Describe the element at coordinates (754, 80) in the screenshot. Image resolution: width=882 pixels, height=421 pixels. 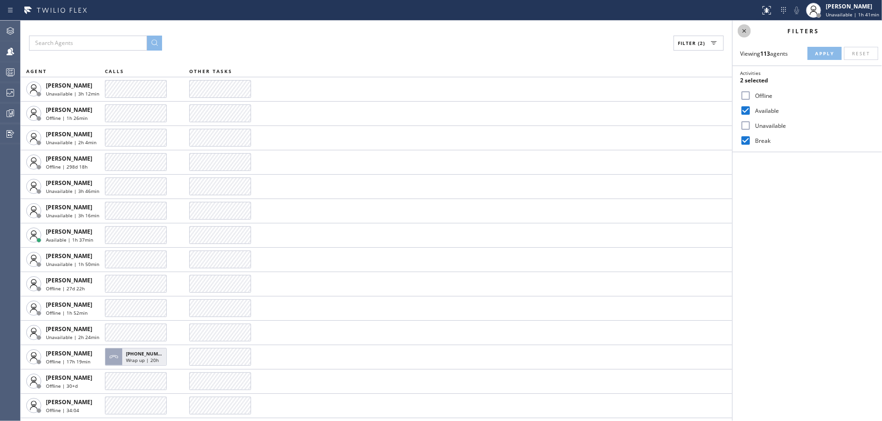
I see `span: 2 selected` at that location.